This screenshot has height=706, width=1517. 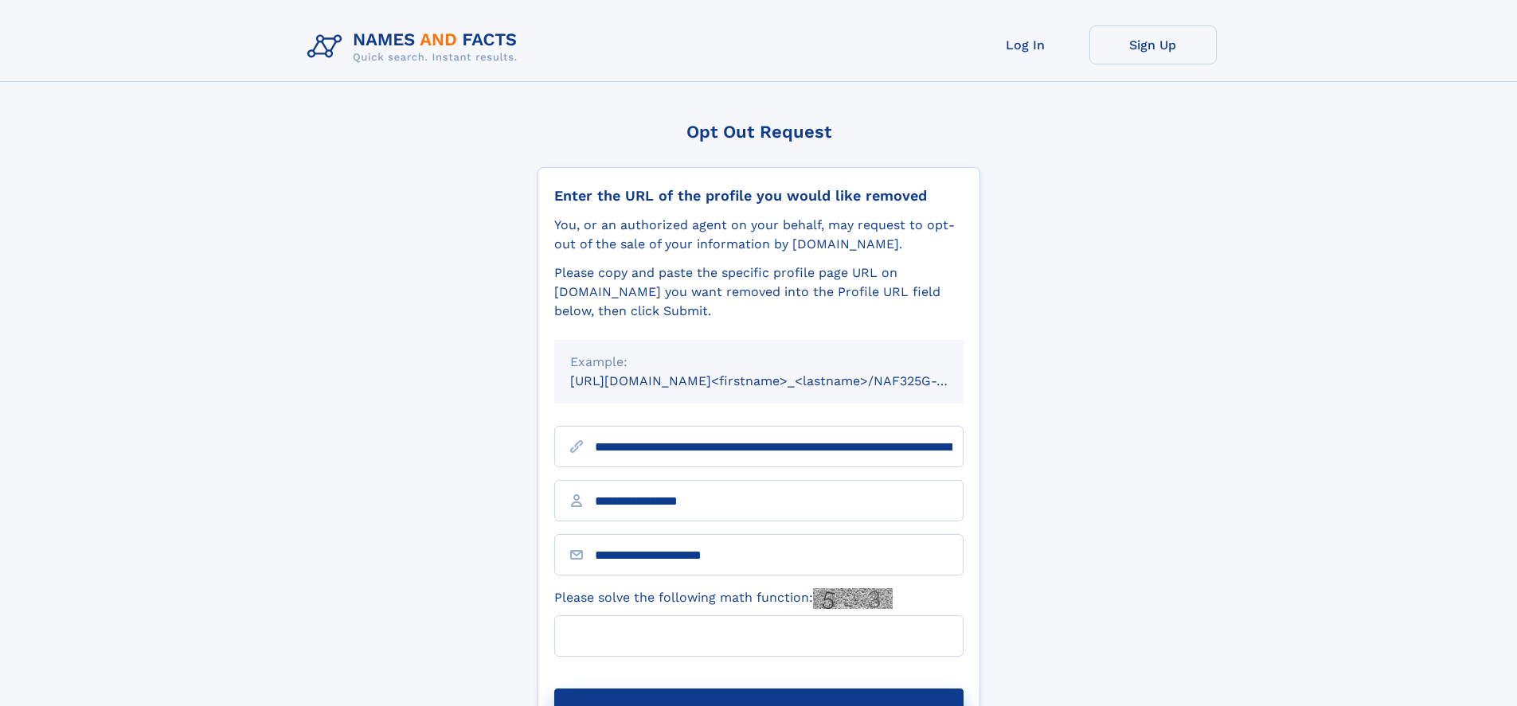 I want to click on div: Opt Out Request, so click(x=759, y=131).